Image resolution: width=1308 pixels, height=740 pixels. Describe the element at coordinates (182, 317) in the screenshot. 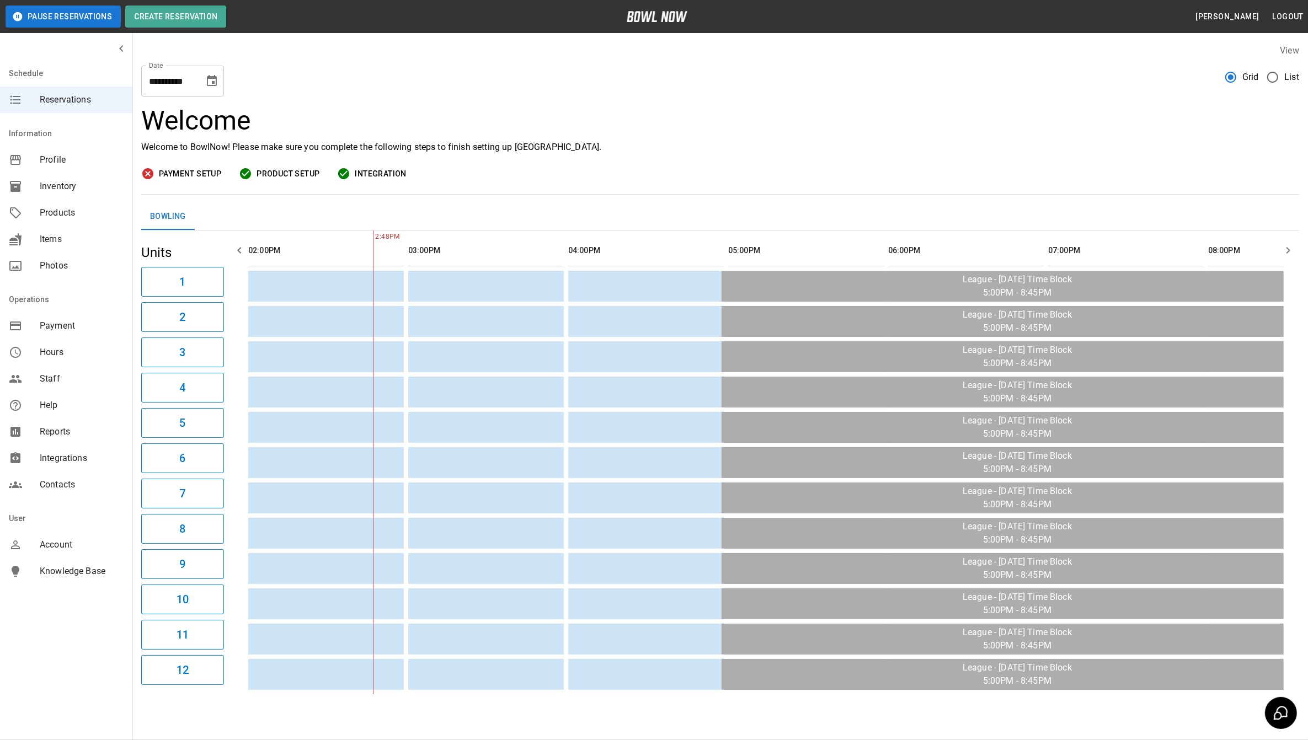

I see `h6: 2` at that location.